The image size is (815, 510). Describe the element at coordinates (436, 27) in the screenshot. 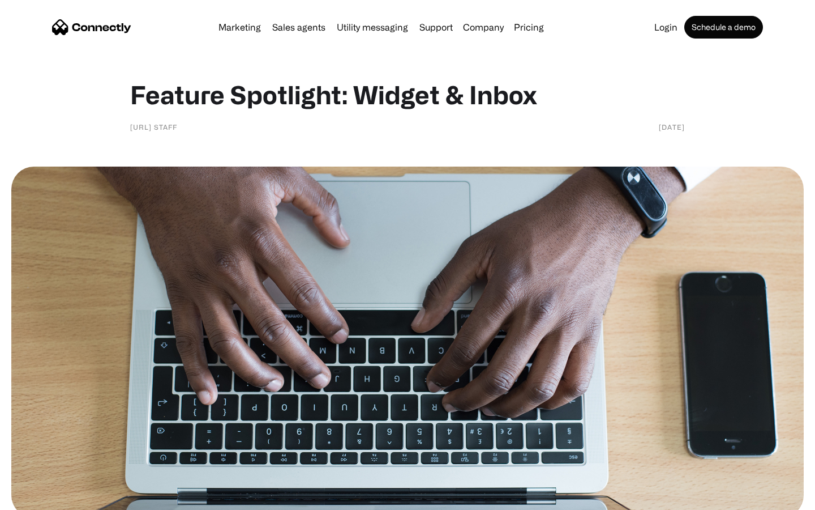

I see `a: Support` at that location.